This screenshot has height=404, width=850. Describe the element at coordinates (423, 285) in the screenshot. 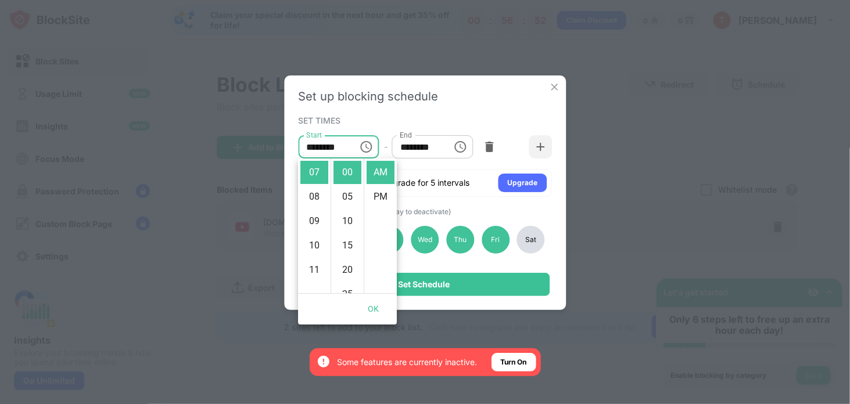

I see `div: Set Schedule` at that location.